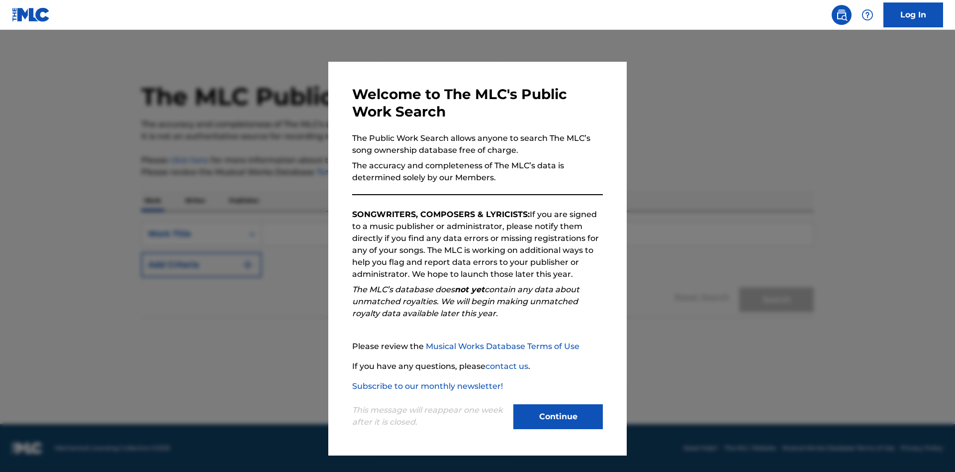  I want to click on p: The Public Work Search allows anyone to search The MLC’s song ownership database free of charge., so click(478, 144).